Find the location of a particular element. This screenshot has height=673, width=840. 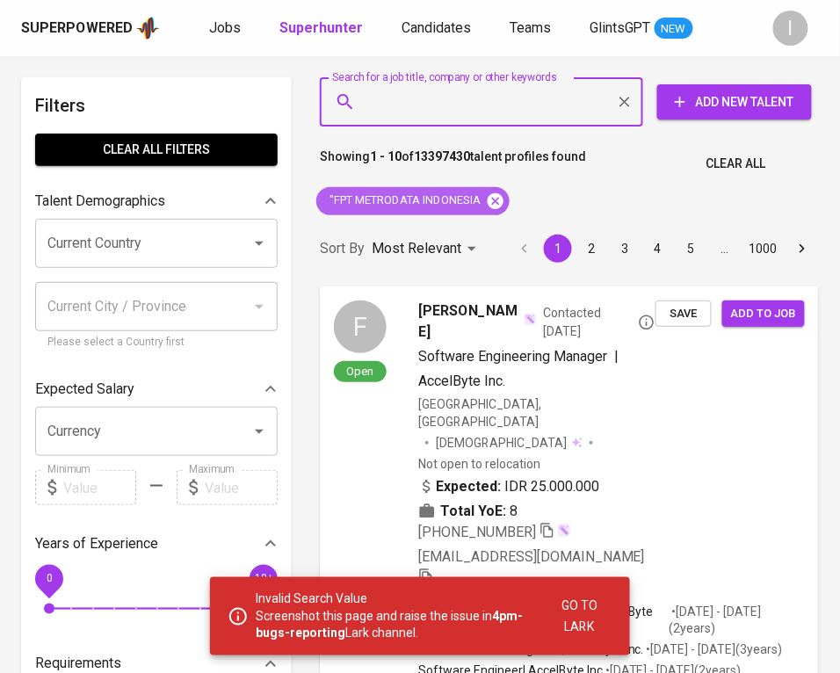

b: Total YoE: is located at coordinates (473, 512).